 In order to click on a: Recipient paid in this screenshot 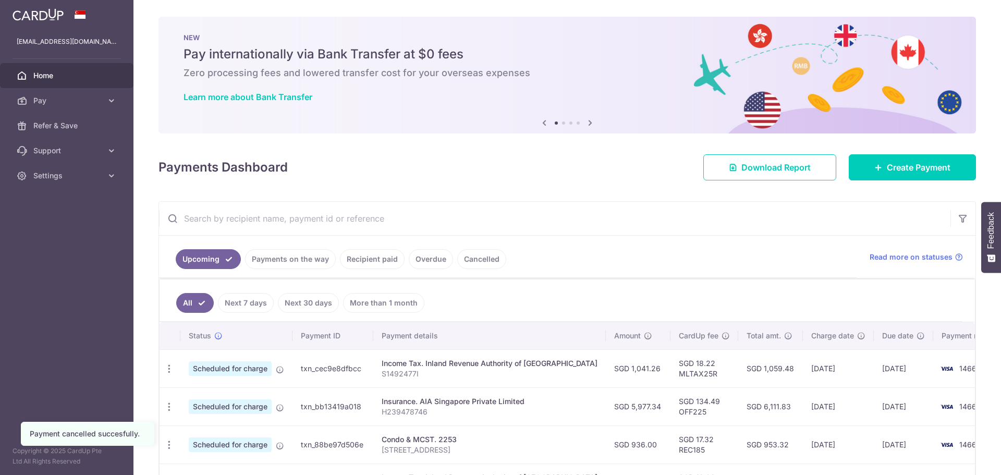, I will do `click(372, 259)`.